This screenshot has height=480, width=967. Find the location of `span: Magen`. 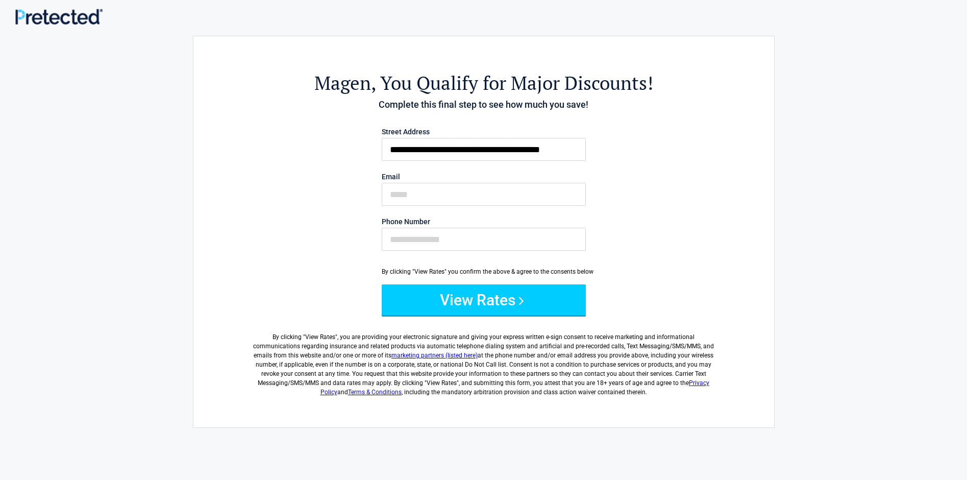

span: Magen is located at coordinates (342, 83).